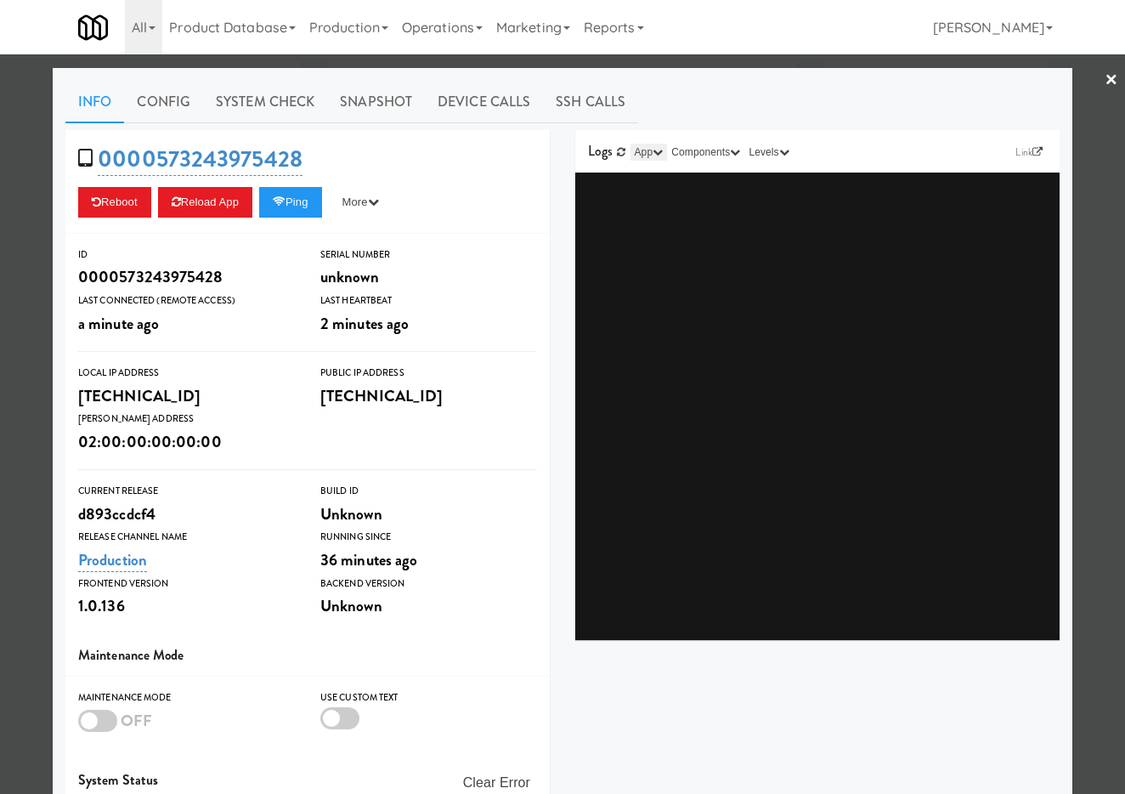 The image size is (1125, 794). I want to click on div: Running Since, so click(428, 537).